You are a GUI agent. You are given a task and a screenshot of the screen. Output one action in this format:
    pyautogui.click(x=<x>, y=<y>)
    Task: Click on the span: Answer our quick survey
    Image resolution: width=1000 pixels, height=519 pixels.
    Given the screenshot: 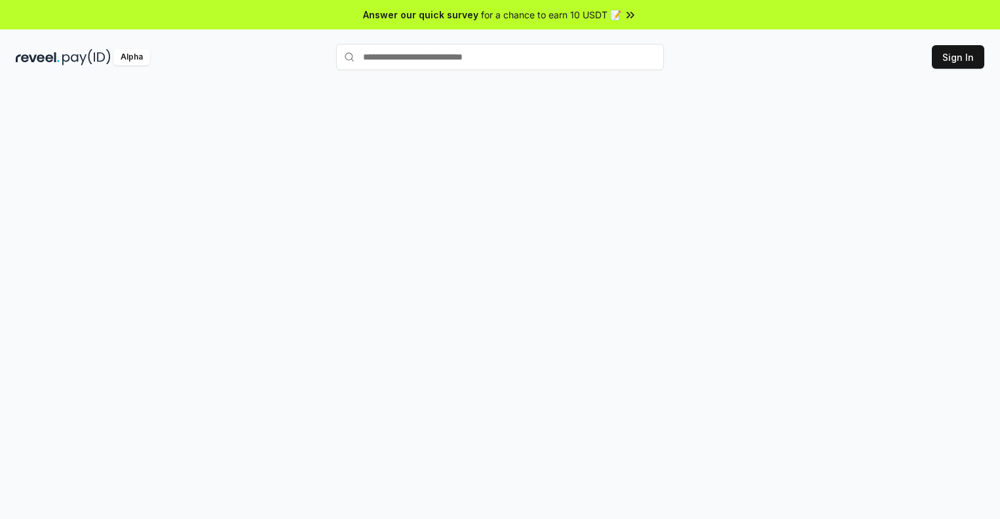 What is the action you would take?
    pyautogui.click(x=421, y=14)
    